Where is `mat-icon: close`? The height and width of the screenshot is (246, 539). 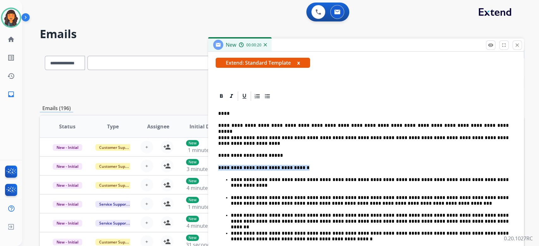
mat-icon: close is located at coordinates (517, 45).